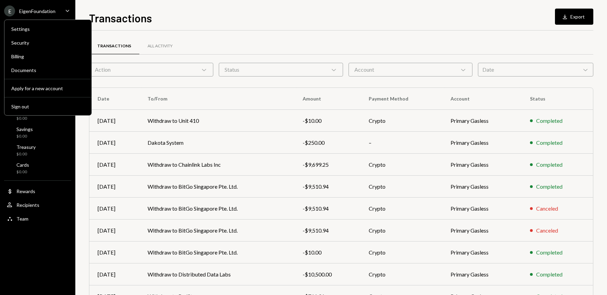  I want to click on a: All Activity, so click(160, 46).